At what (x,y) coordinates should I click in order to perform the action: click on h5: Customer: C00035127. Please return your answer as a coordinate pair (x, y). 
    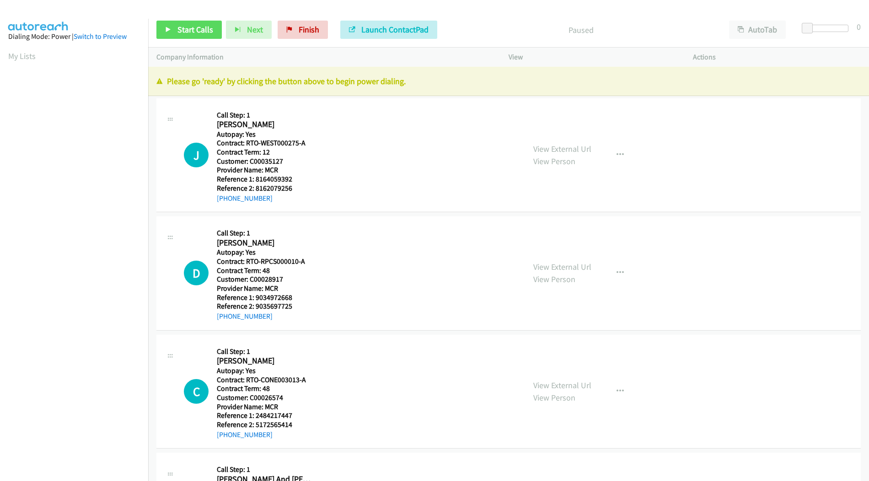
    Looking at the image, I should click on (264, 161).